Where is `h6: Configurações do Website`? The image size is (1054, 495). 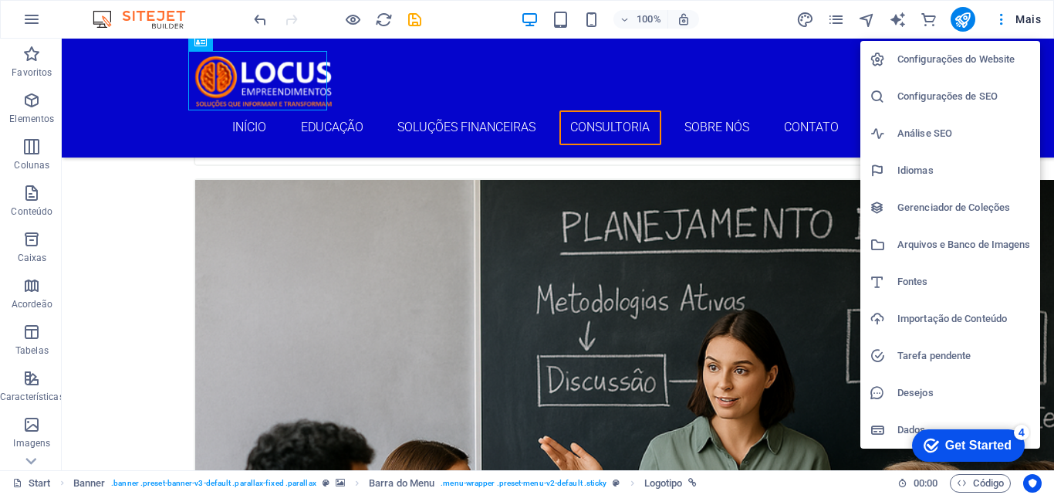
h6: Configurações do Website is located at coordinates (964, 59).